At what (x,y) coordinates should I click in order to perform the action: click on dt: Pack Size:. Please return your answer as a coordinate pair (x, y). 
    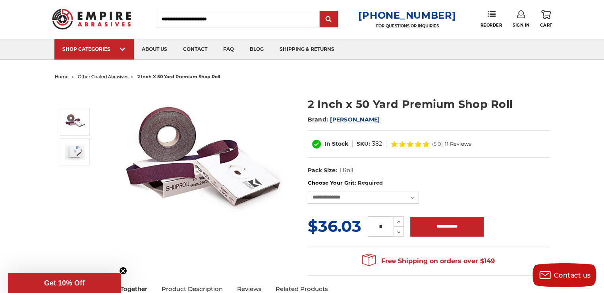
    Looking at the image, I should click on (322, 170).